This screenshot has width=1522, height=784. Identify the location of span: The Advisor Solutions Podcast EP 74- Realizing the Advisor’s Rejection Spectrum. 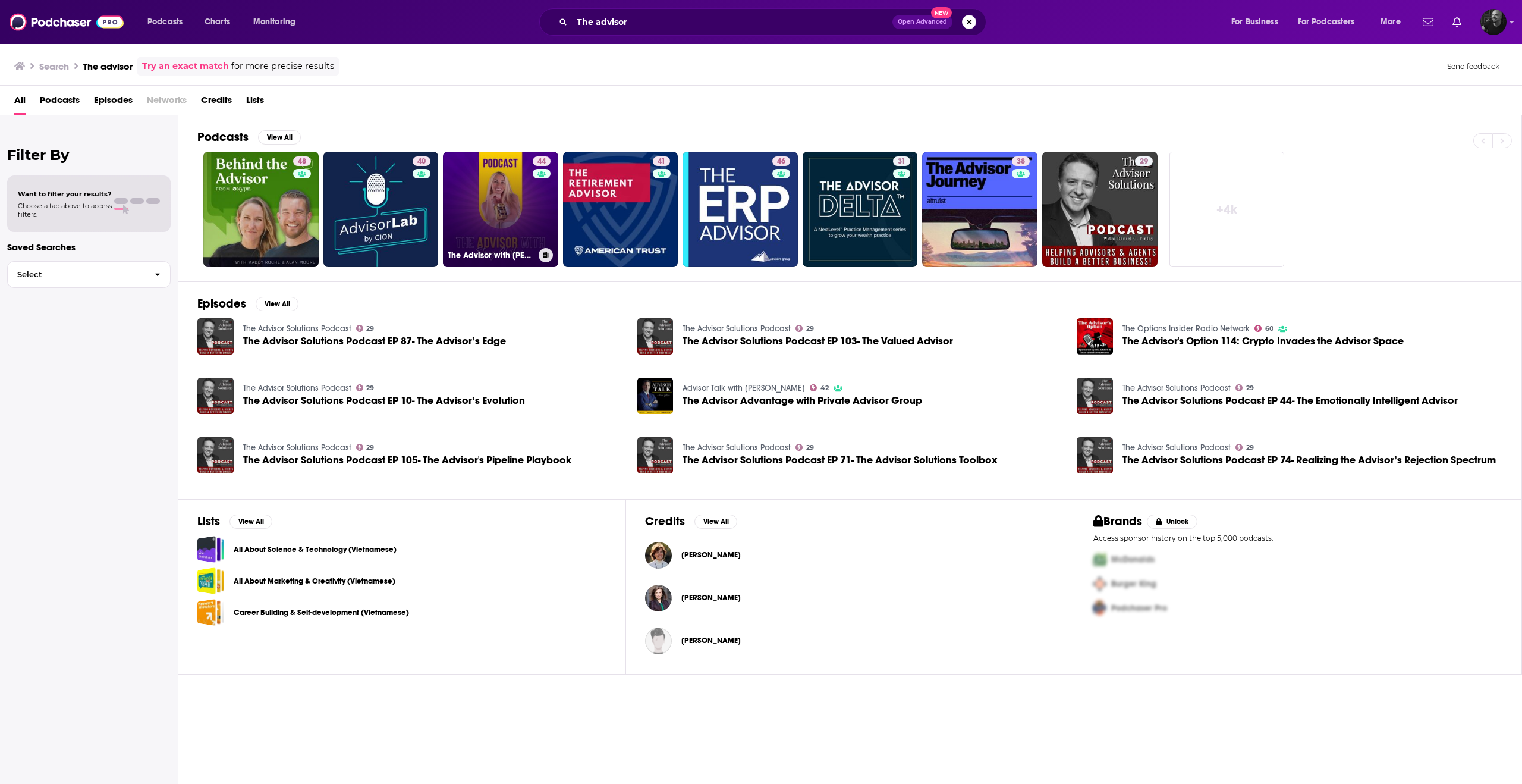
(1310, 460).